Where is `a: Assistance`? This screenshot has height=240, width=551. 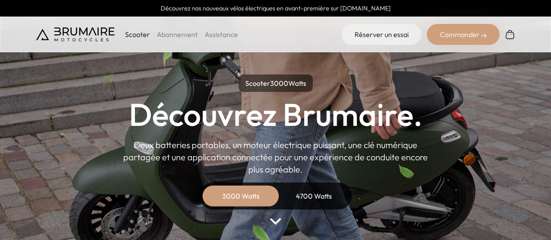
a: Assistance is located at coordinates (221, 34).